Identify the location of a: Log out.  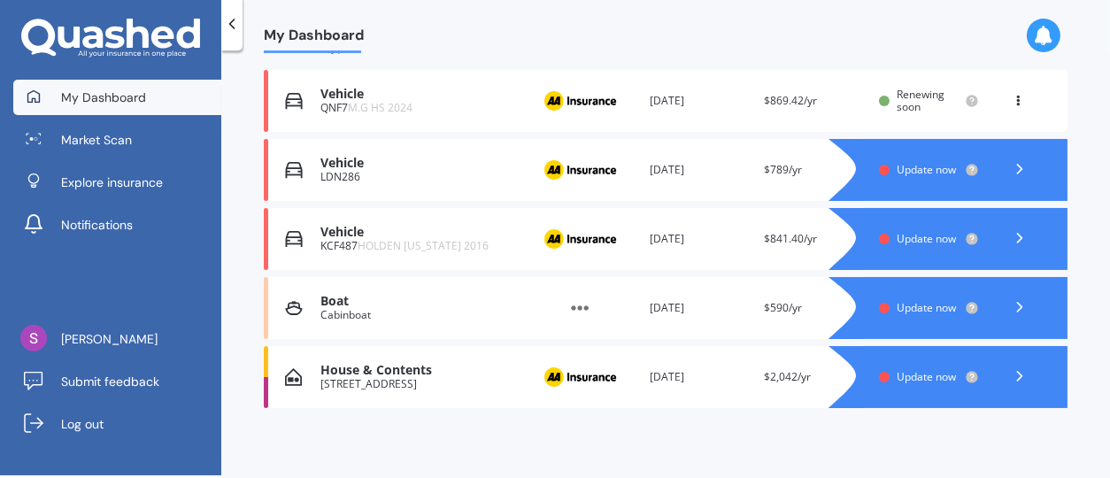
(117, 424).